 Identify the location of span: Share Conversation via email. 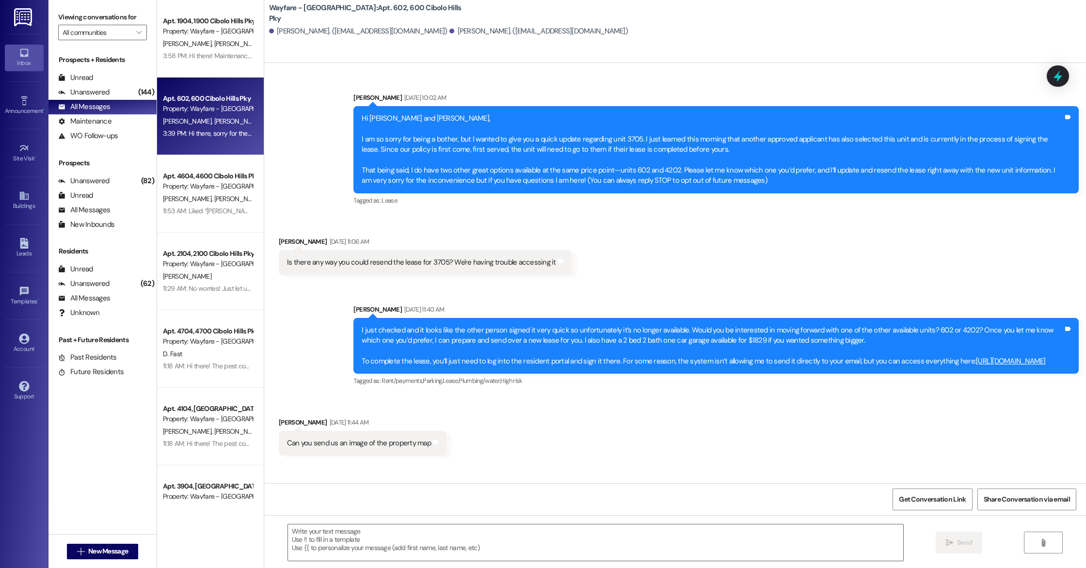
(1027, 499).